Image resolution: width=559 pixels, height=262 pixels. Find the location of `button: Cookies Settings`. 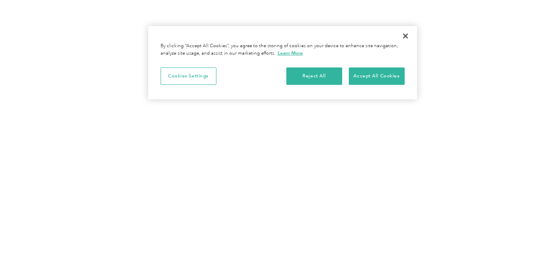

button: Cookies Settings is located at coordinates (188, 76).